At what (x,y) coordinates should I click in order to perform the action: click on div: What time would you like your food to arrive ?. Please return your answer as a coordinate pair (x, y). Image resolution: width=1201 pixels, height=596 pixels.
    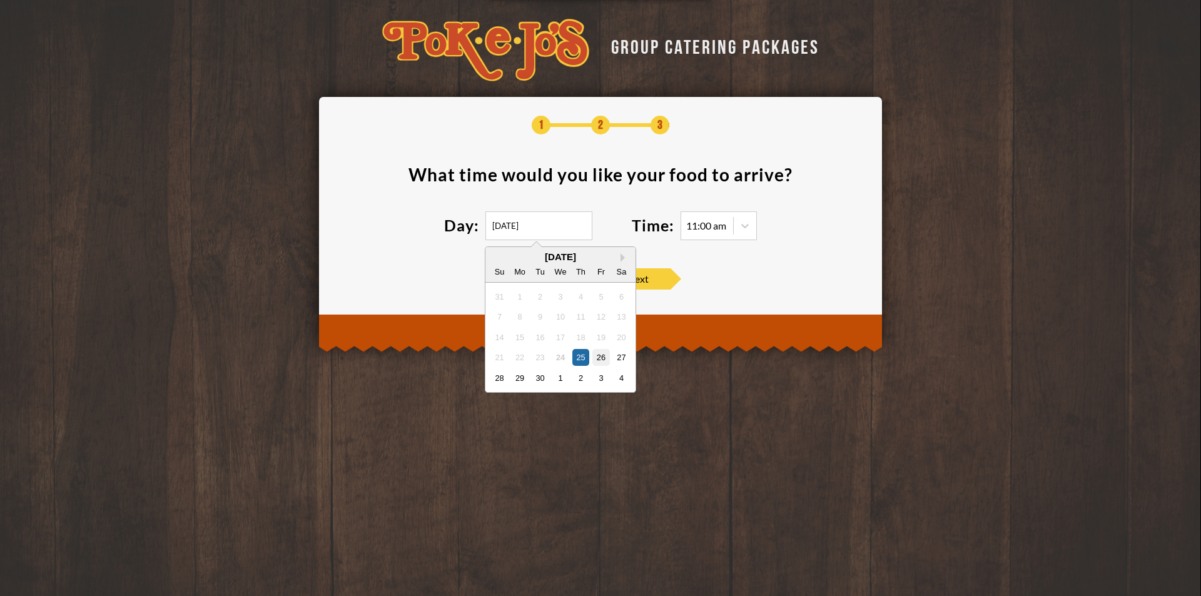
    Looking at the image, I should click on (601, 175).